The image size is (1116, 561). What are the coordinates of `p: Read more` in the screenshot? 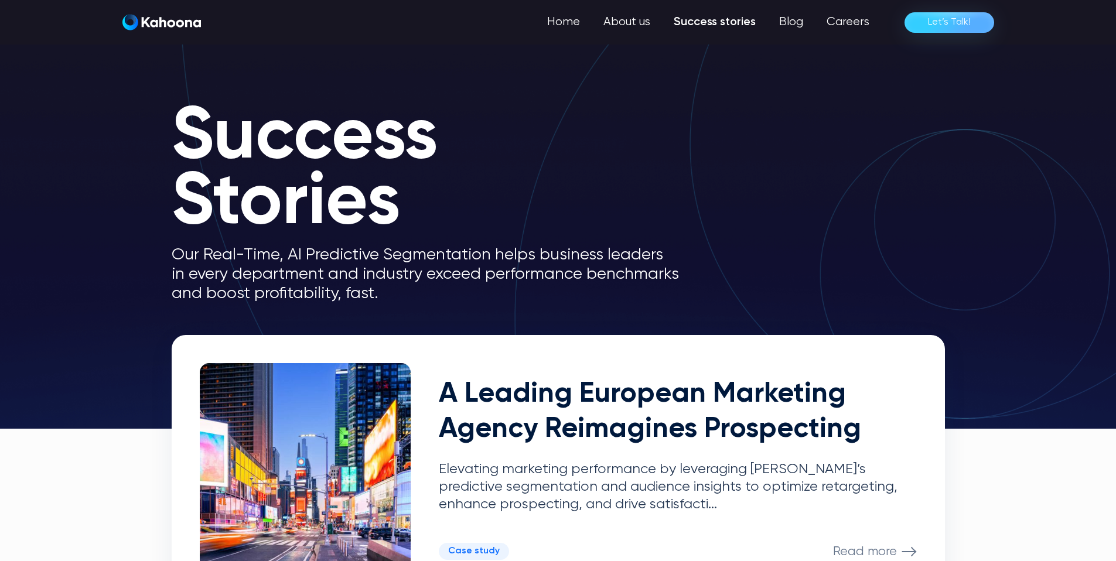 It's located at (865, 552).